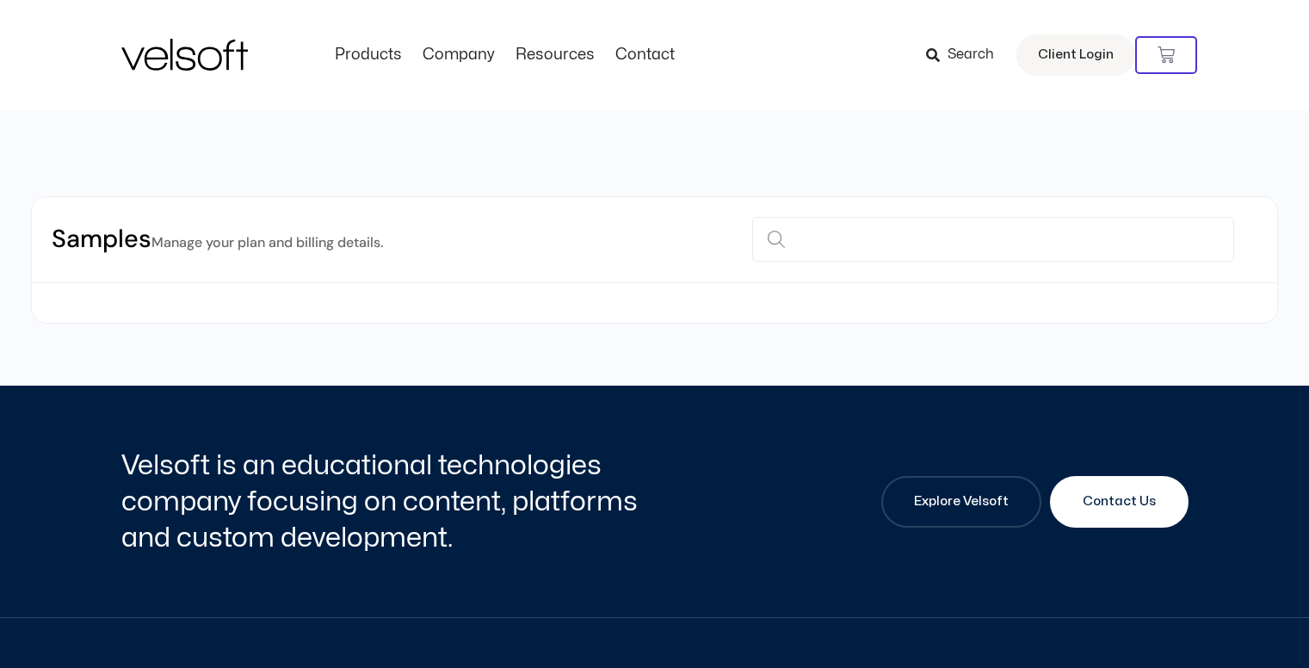 This screenshot has width=1309, height=668. What do you see at coordinates (961, 502) in the screenshot?
I see `span: Explore Velsoft` at bounding box center [961, 502].